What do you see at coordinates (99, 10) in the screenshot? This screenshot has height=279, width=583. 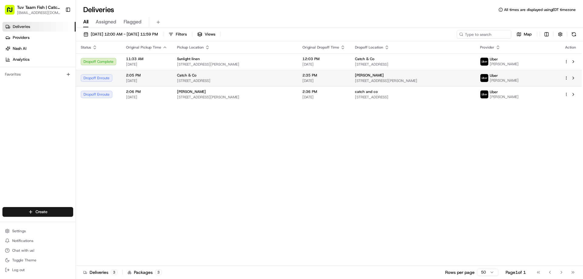 I see `h1: Deliveries` at bounding box center [99, 10].